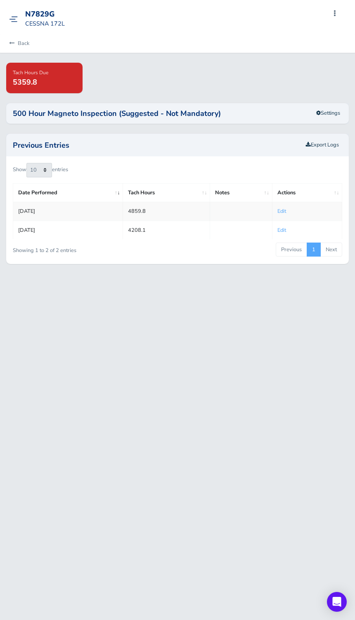  Describe the element at coordinates (166, 230) in the screenshot. I see `td: 4208.1` at that location.